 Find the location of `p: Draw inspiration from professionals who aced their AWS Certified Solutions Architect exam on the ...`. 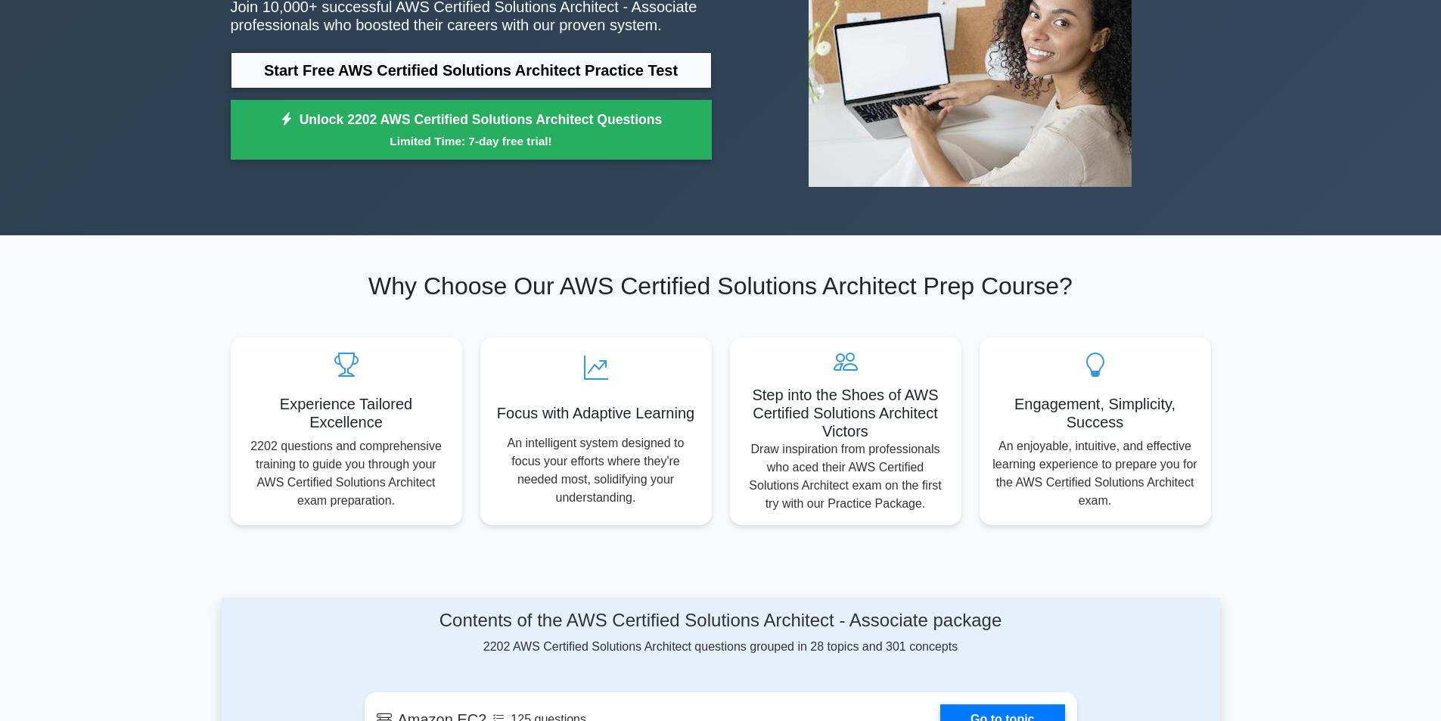

p: Draw inspiration from professionals who aced their AWS Certified Solutions Architect exam on the ... is located at coordinates (846, 476).